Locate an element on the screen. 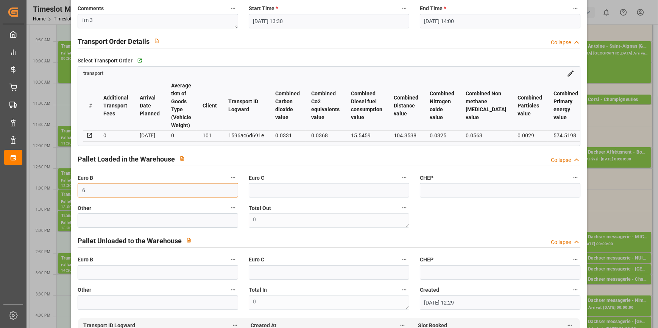  h2: Pallet Unloaded to the Warehouse is located at coordinates (129, 241).